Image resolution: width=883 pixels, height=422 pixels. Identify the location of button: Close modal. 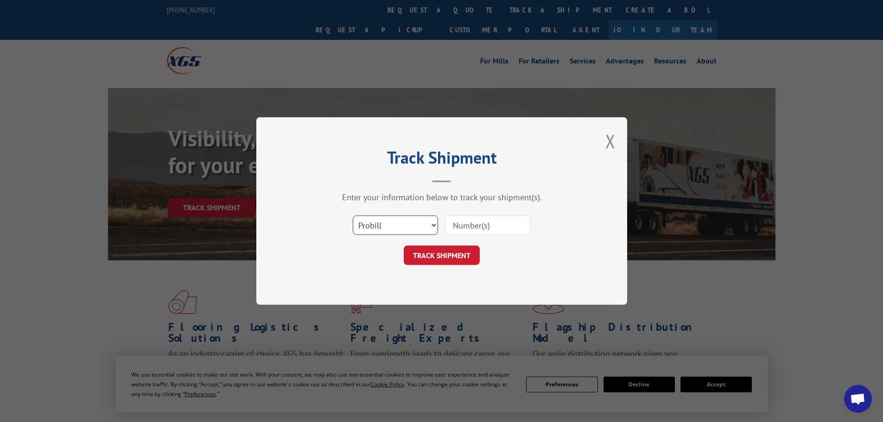
(610, 141).